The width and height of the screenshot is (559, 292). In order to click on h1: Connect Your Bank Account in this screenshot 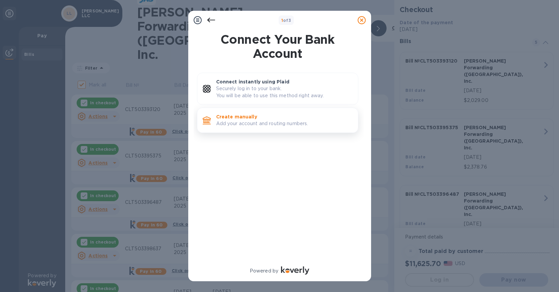, I will do `click(278, 46)`.